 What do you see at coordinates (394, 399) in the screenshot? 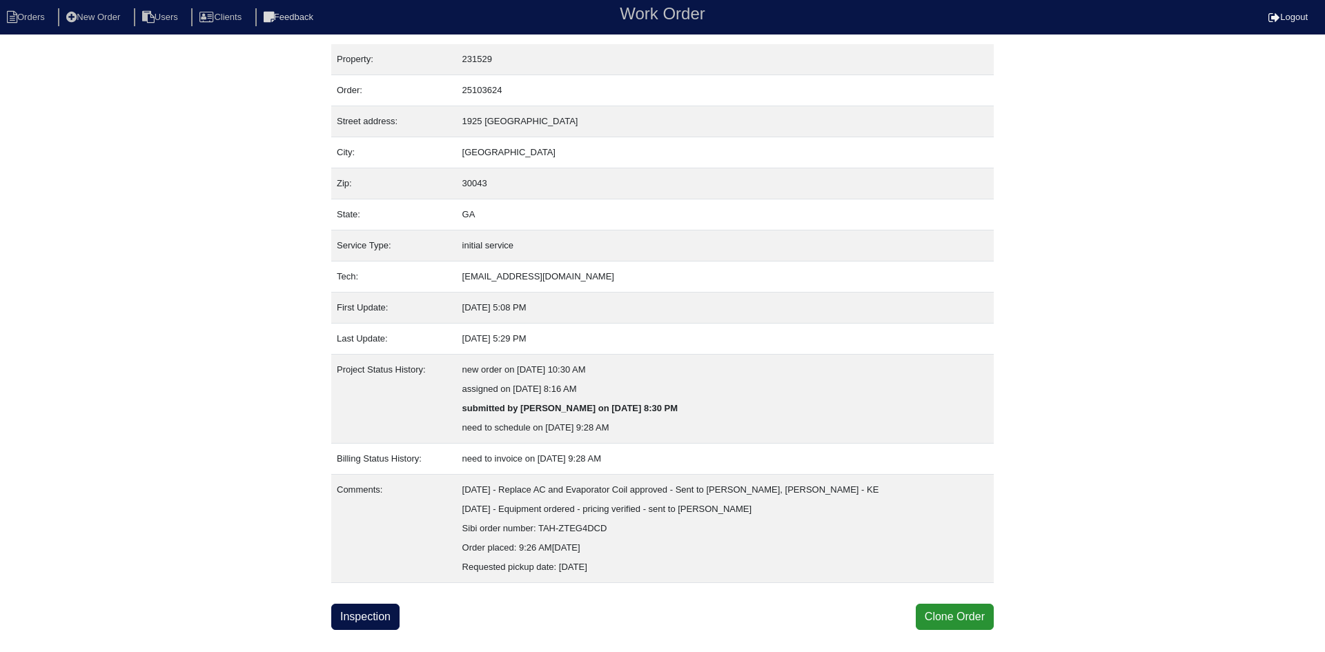
I see `td: Project Status History:` at bounding box center [394, 399].